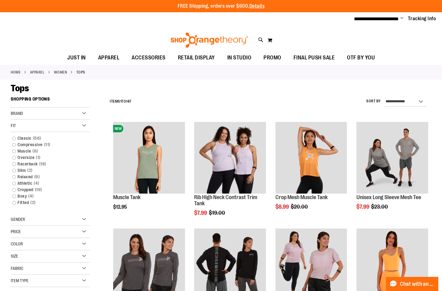  I want to click on span: $20.00, so click(300, 207).